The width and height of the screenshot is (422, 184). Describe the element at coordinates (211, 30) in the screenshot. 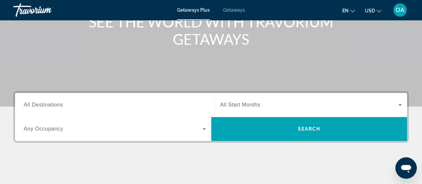

I see `h1: SEE THE WORLD WITH TRAVORIUM GETAWAYS` at that location.